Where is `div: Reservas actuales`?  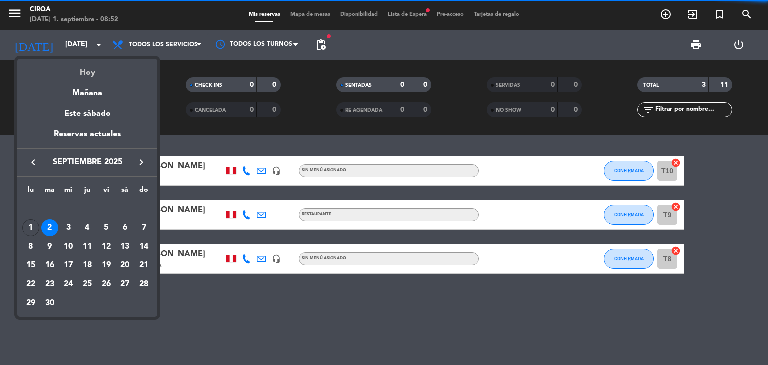 div: Reservas actuales is located at coordinates (88, 138).